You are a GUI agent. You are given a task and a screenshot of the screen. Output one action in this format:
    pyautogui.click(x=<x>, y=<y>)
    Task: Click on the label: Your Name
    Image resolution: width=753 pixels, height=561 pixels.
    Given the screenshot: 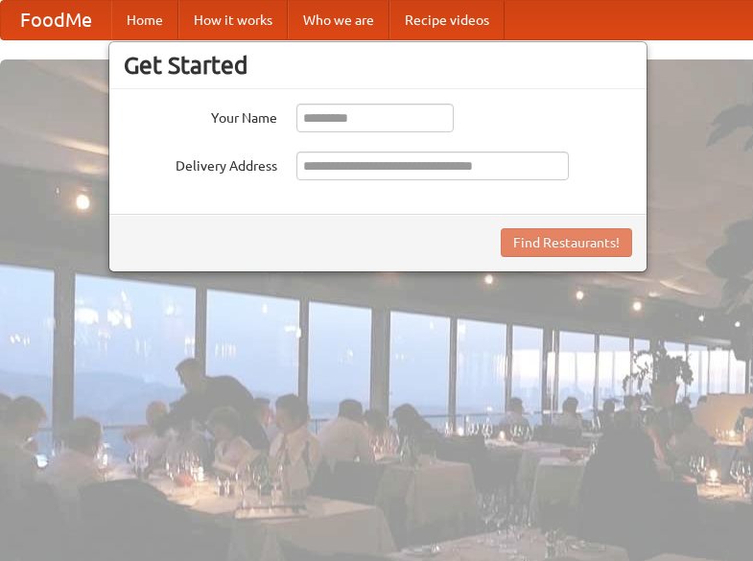 What is the action you would take?
    pyautogui.click(x=201, y=115)
    